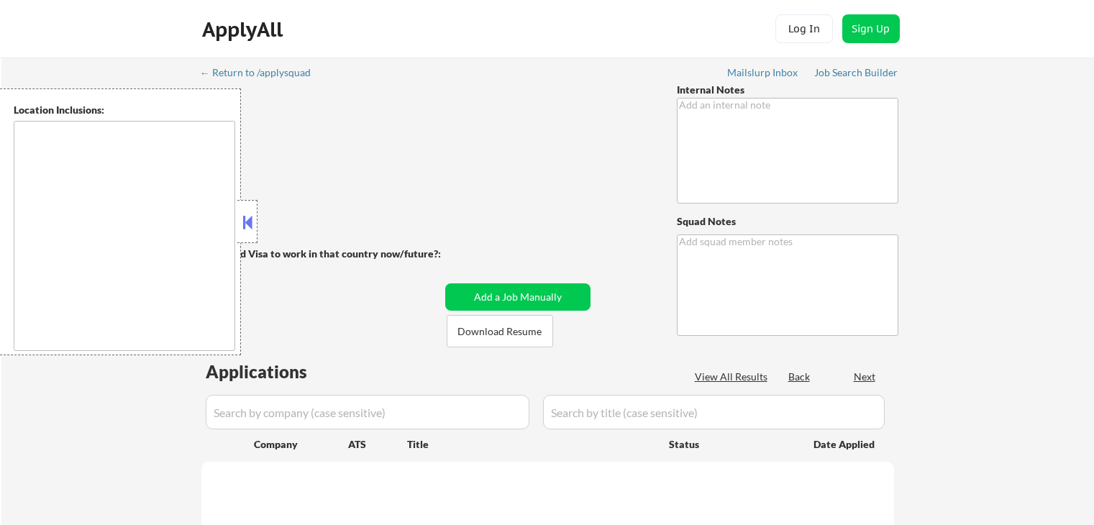  Describe the element at coordinates (500, 331) in the screenshot. I see `button: Download Resume` at that location.